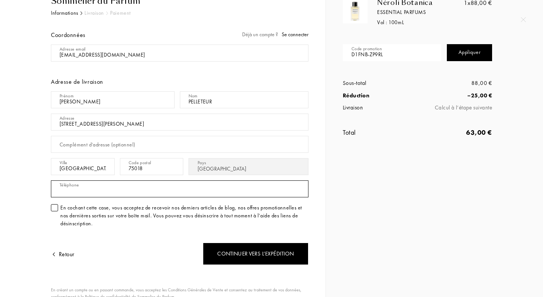  I want to click on div: Adresse email, so click(72, 49).